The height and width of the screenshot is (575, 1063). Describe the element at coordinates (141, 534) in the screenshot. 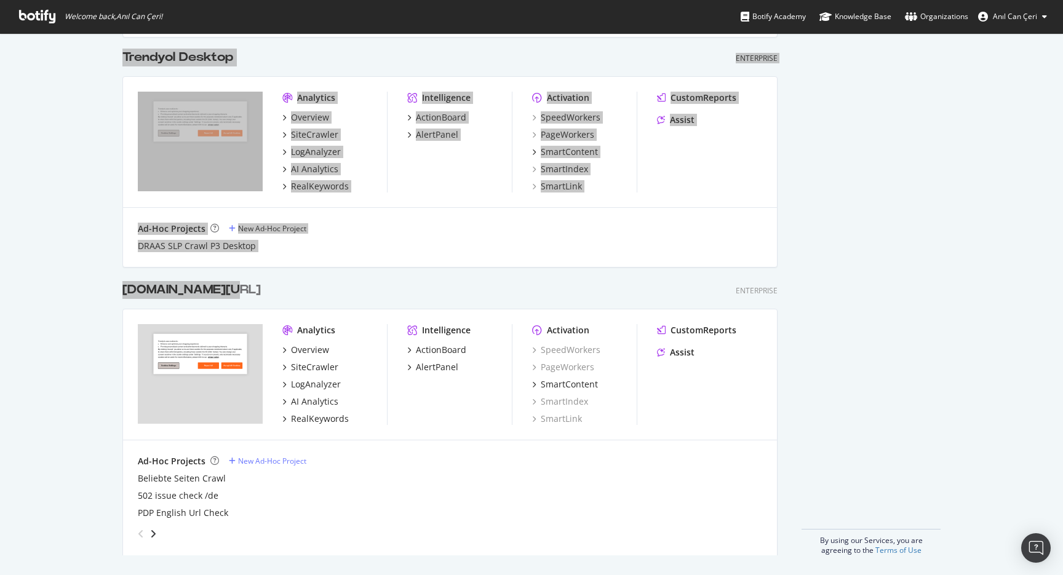

I see `div: angle-left` at that location.